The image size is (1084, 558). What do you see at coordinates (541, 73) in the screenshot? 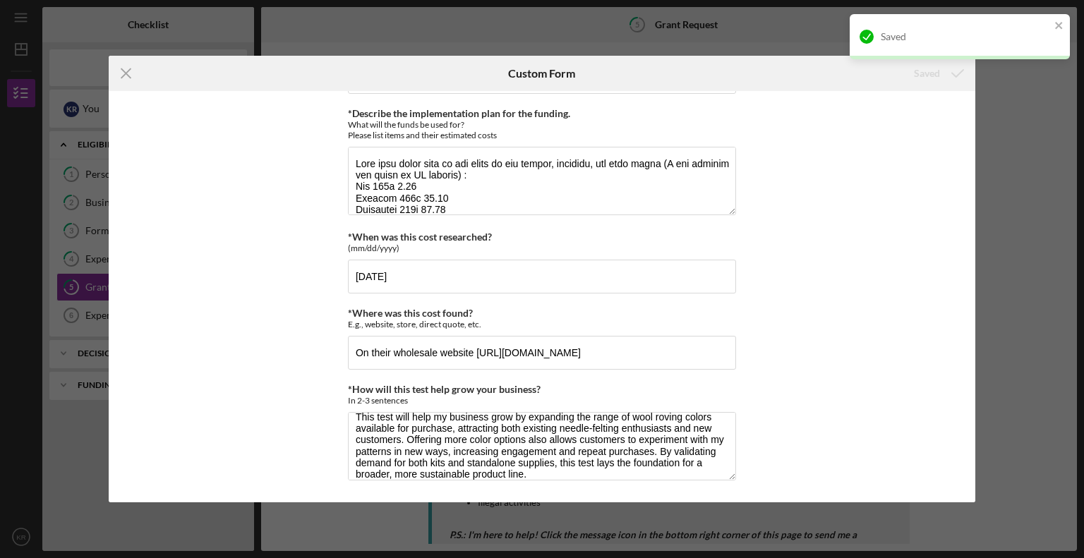
I see `h6: Custom Form` at bounding box center [541, 73].